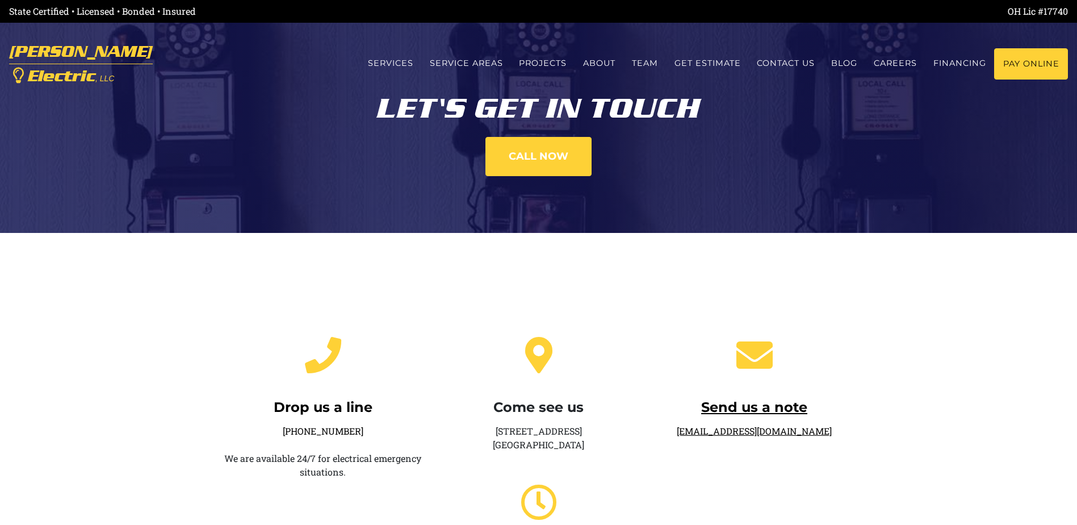 The width and height of the screenshot is (1077, 525). I want to click on a: Projects, so click(543, 63).